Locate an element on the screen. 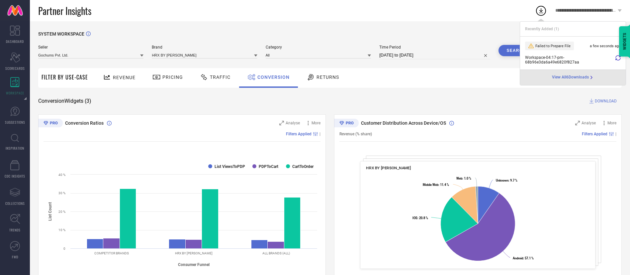  input: Select time period is located at coordinates (434, 55).